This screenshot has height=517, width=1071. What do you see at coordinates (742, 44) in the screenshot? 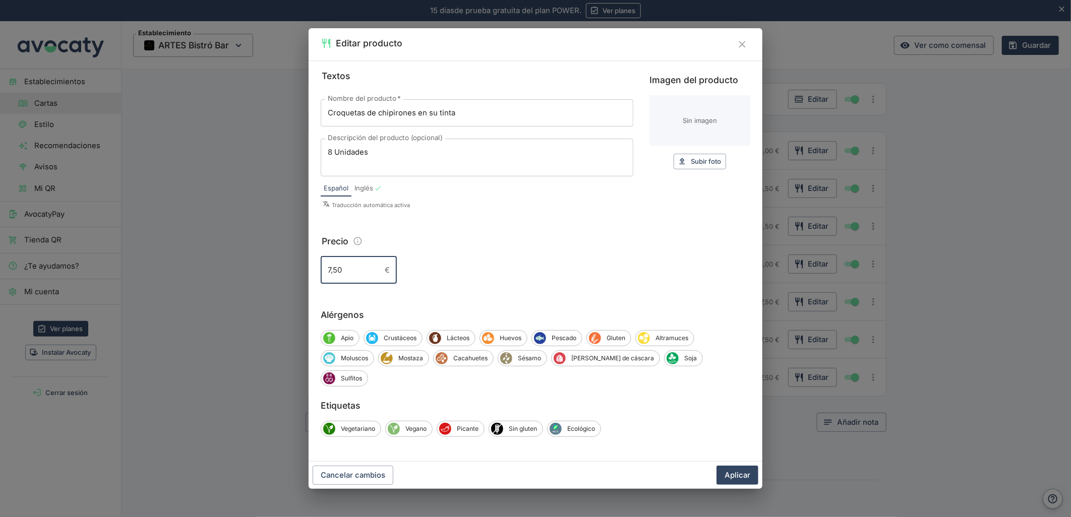
I see `button: Cerrar` at bounding box center [742, 44].